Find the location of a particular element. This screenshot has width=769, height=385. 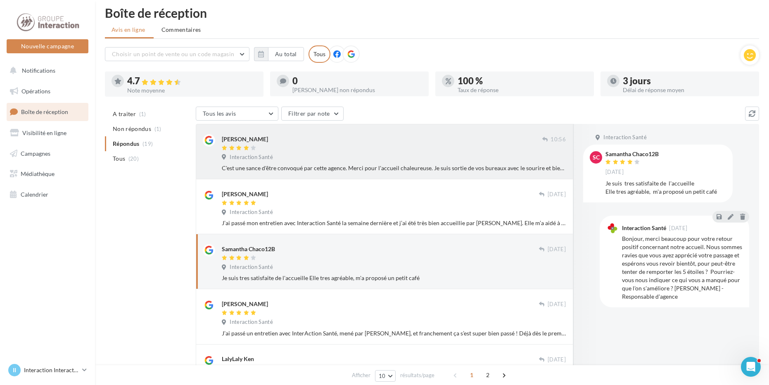

div: LalyLaly Ken is located at coordinates (238, 359).